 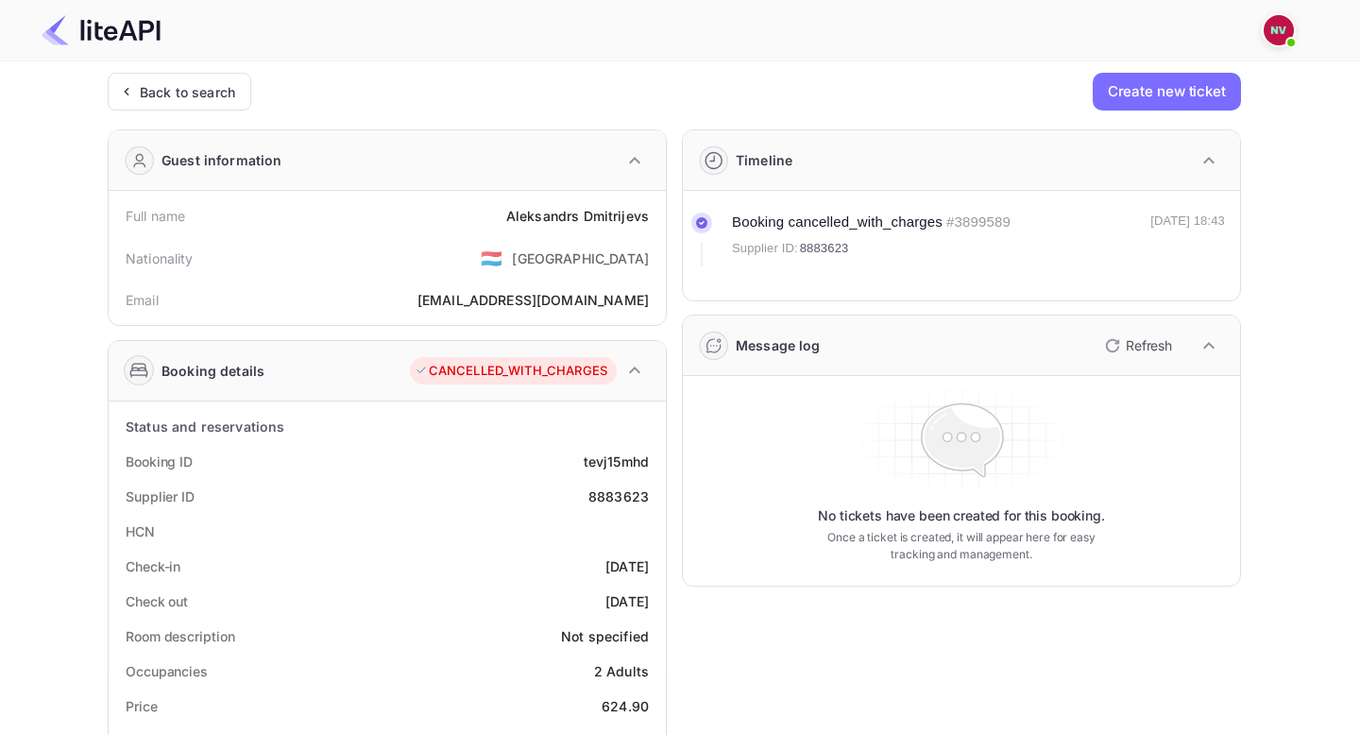 I want to click on div: Booking ID, so click(x=159, y=461).